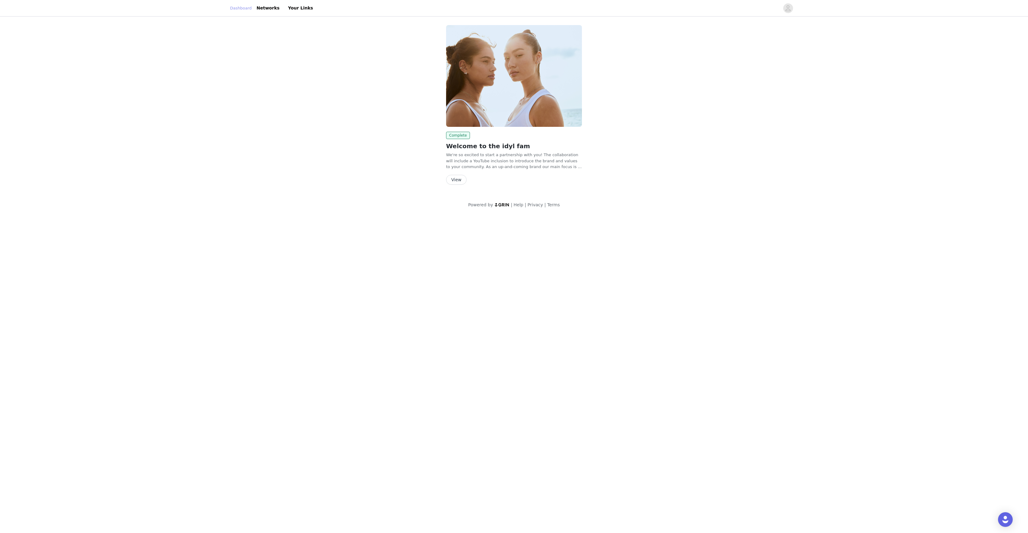 The height and width of the screenshot is (533, 1028). I want to click on span: Complete, so click(458, 136).